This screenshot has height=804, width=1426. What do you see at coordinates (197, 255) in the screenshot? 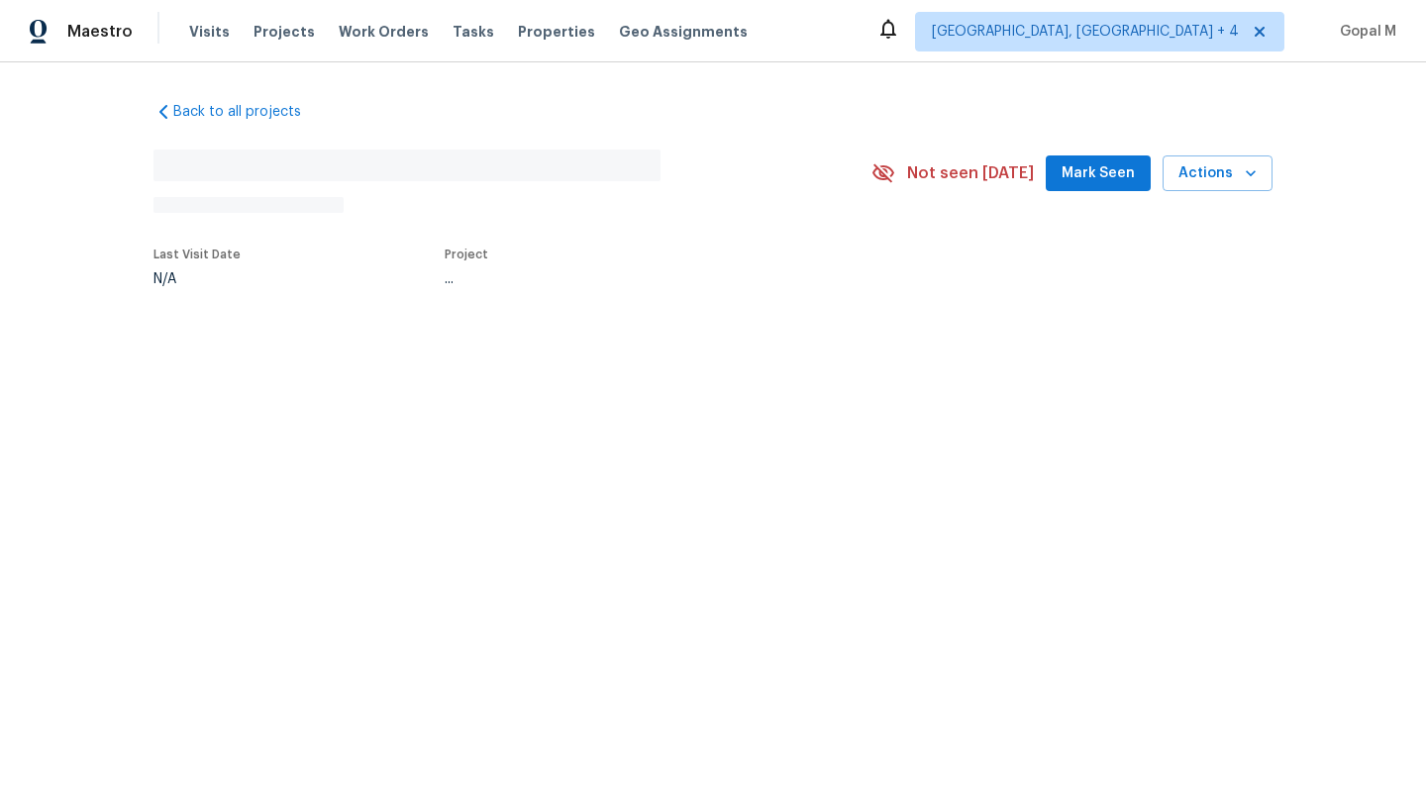
I see `span: Last Visit Date` at bounding box center [197, 255].